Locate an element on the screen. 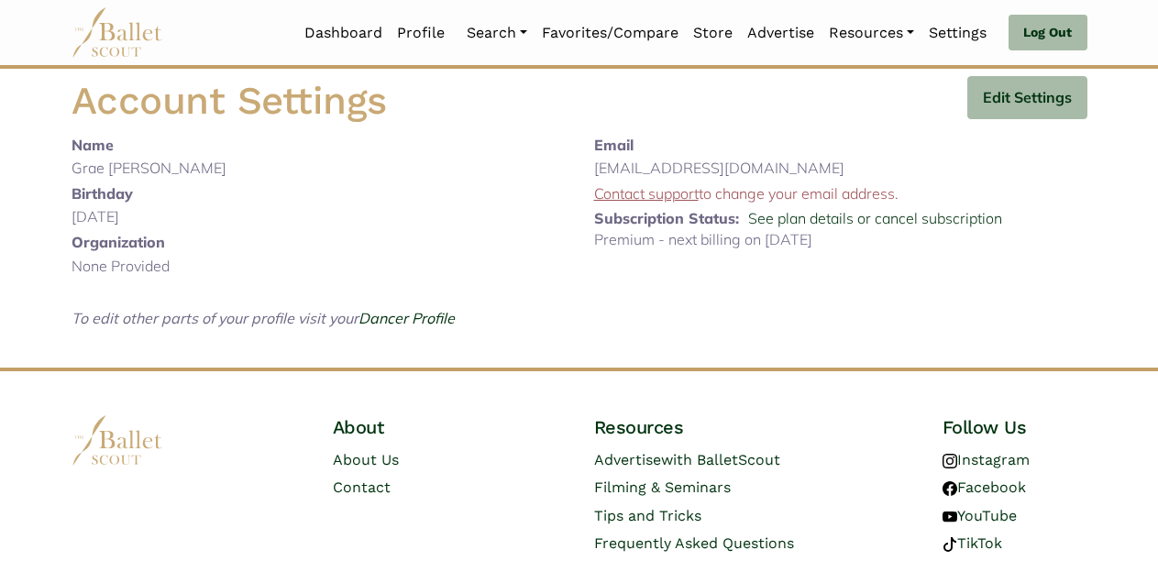  img: tiktok logo is located at coordinates (950, 545).